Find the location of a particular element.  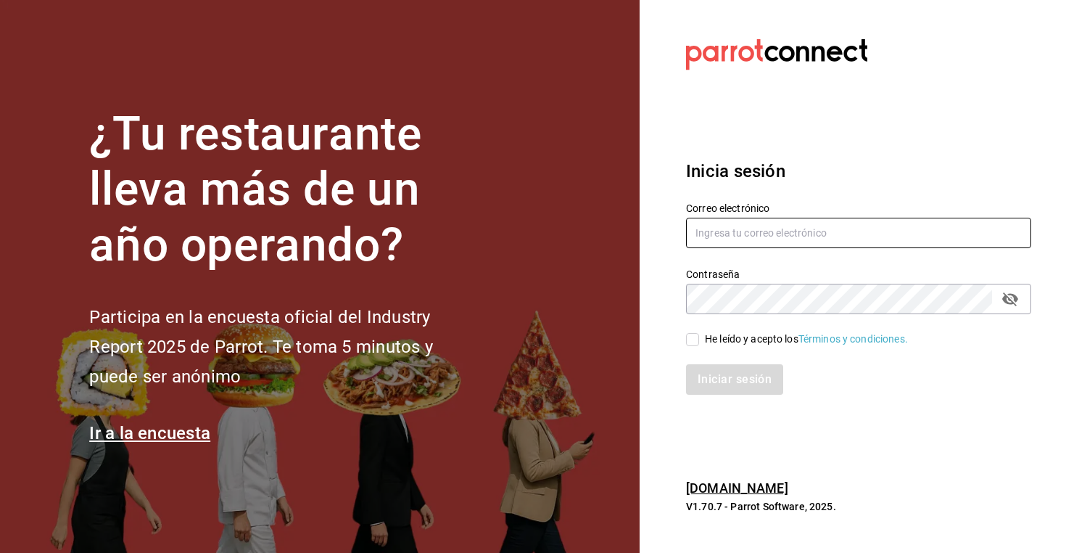

div: He leído y acepto los is located at coordinates (807, 339).